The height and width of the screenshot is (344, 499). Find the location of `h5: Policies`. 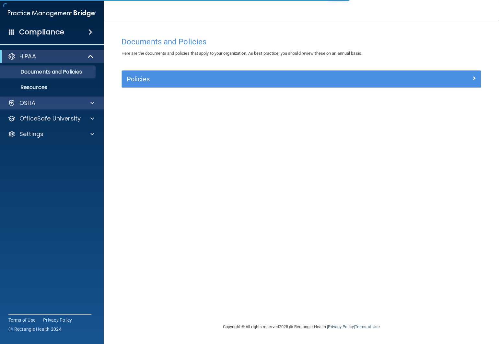

h5: Policies is located at coordinates (256, 79).